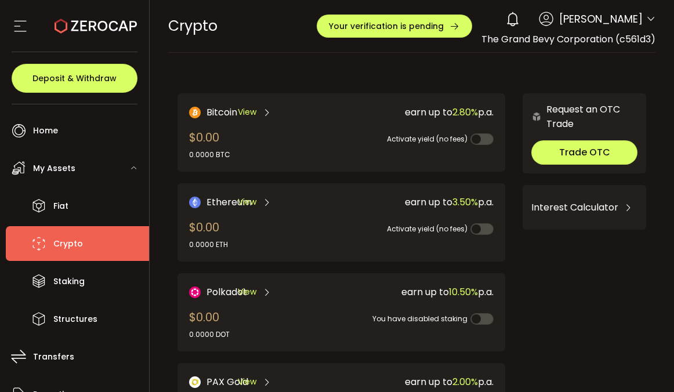 Image resolution: width=674 pixels, height=392 pixels. What do you see at coordinates (585, 152) in the screenshot?
I see `span: Trade OTC` at bounding box center [585, 152].